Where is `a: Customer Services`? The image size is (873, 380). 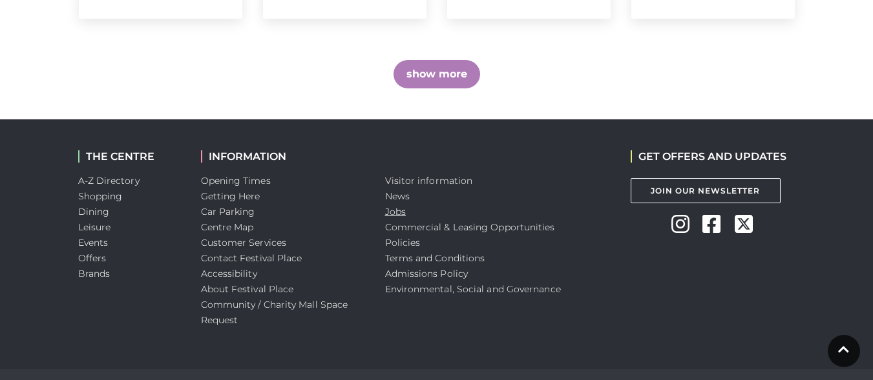
a: Customer Services is located at coordinates (243, 243).